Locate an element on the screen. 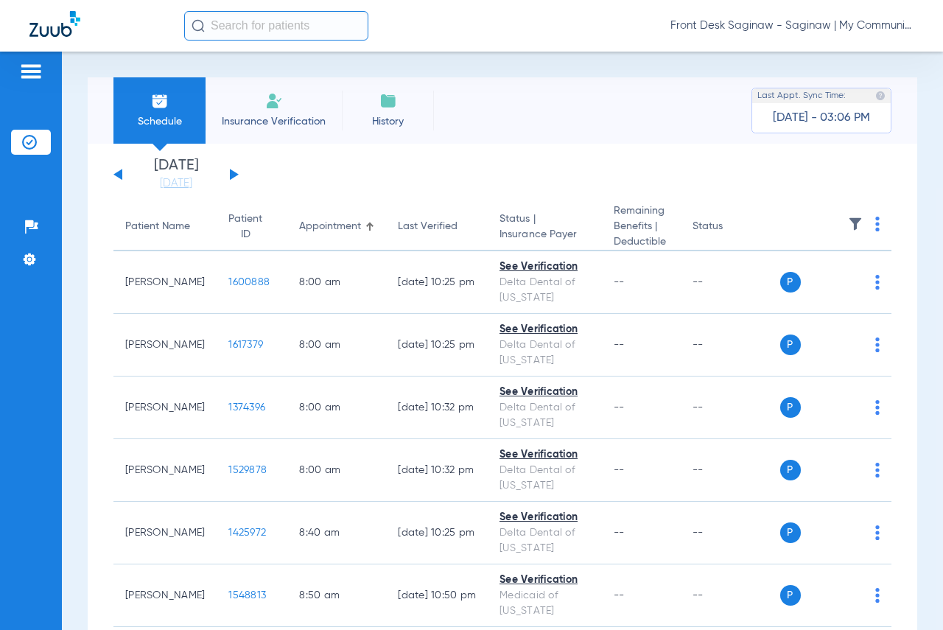  span: Deductible is located at coordinates (641, 242).